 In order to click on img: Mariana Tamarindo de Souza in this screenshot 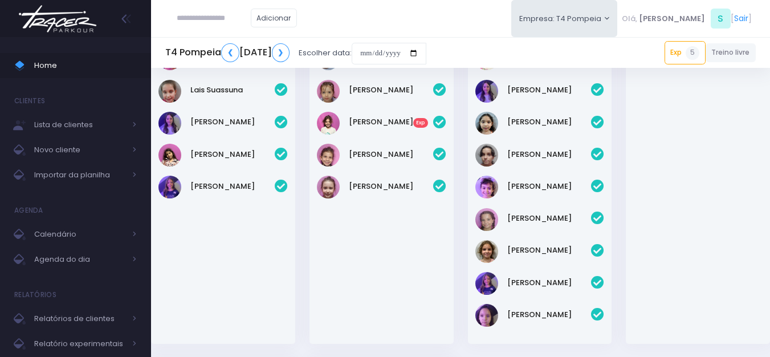, I will do `click(328, 123)`.